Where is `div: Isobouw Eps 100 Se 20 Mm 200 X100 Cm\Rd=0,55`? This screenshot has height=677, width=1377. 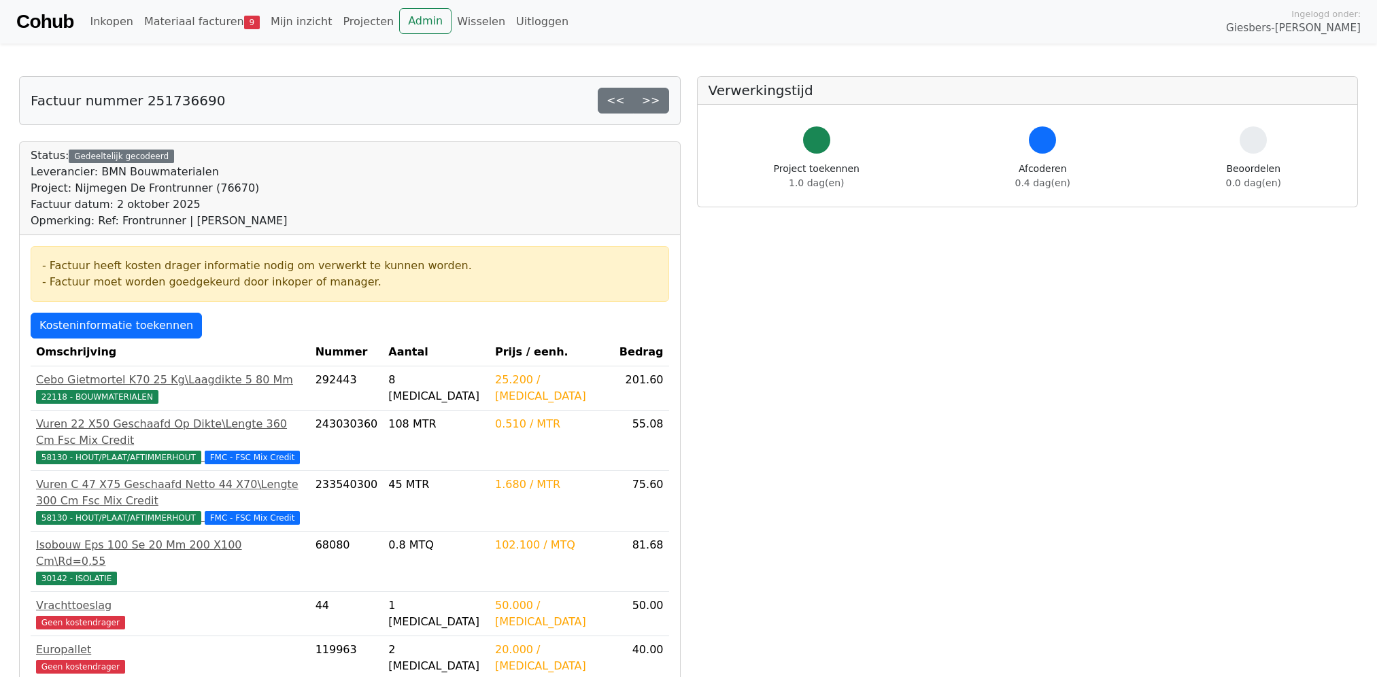
div: Isobouw Eps 100 Se 20 Mm 200 X100 Cm\Rd=0,55 is located at coordinates (170, 553).